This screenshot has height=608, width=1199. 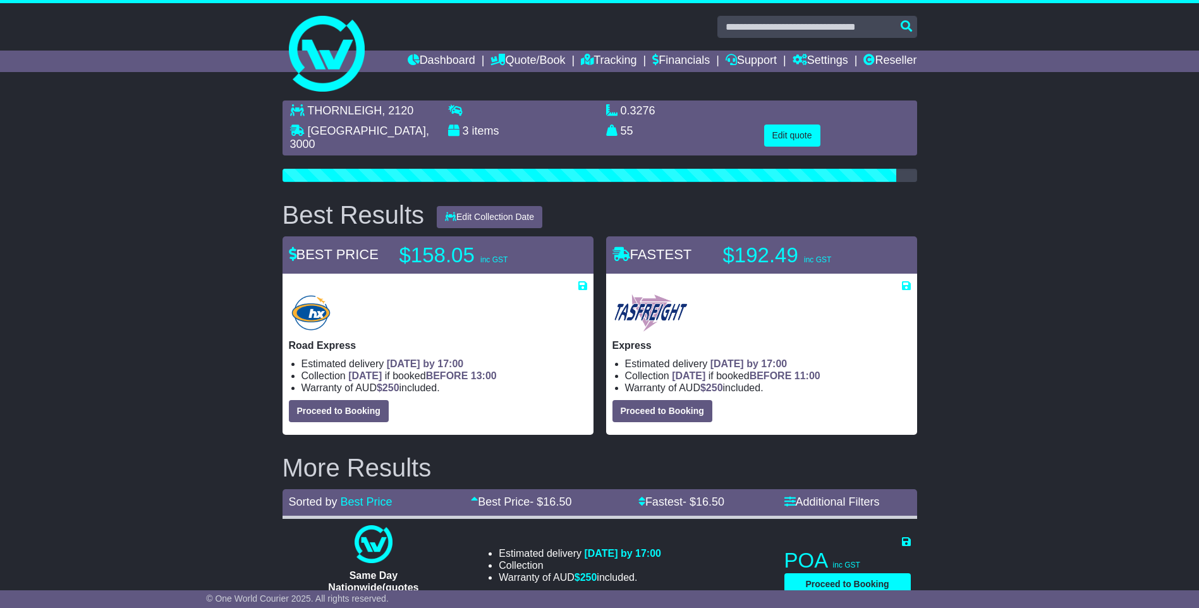 What do you see at coordinates (360, 138) in the screenshot?
I see `span: , 3000` at bounding box center [360, 138].